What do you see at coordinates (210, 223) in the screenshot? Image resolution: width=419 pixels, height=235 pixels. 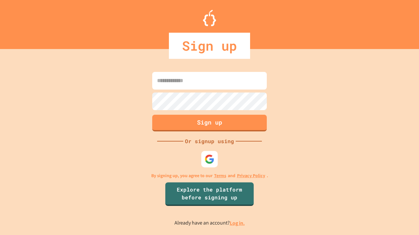 I see `p: Already have an account?` at bounding box center [210, 223].